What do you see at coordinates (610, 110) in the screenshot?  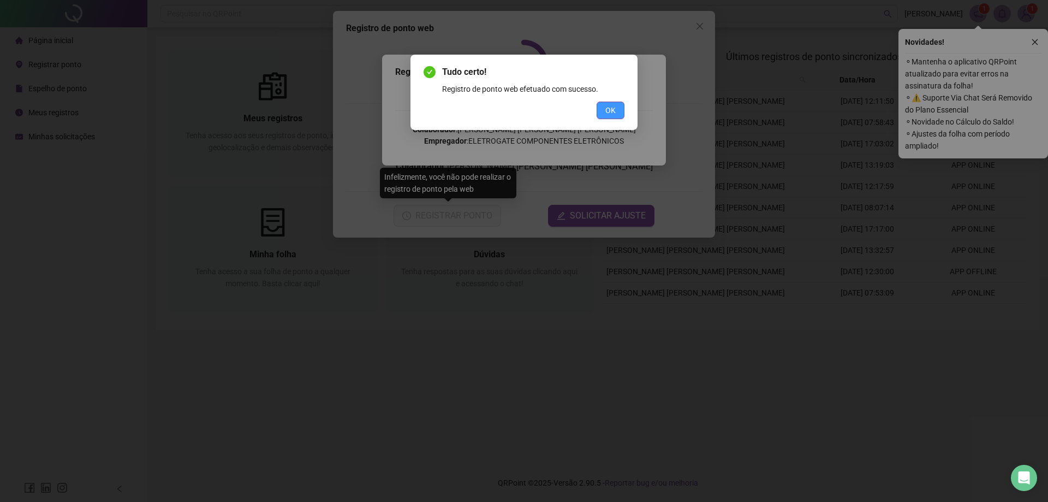 I see `button: OK` at bounding box center [610, 110].